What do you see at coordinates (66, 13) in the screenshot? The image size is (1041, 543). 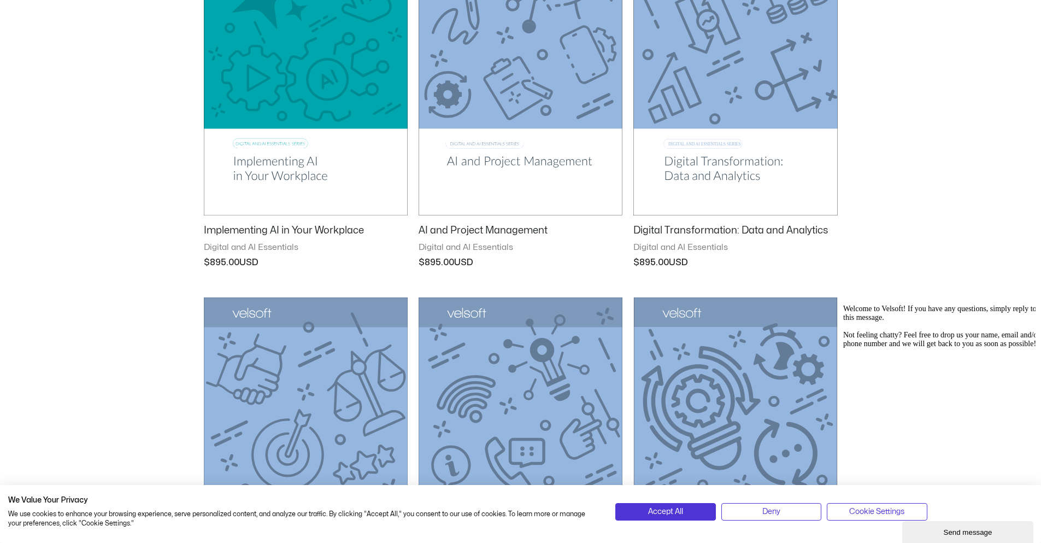 I see `div: Send message` at bounding box center [66, 13].